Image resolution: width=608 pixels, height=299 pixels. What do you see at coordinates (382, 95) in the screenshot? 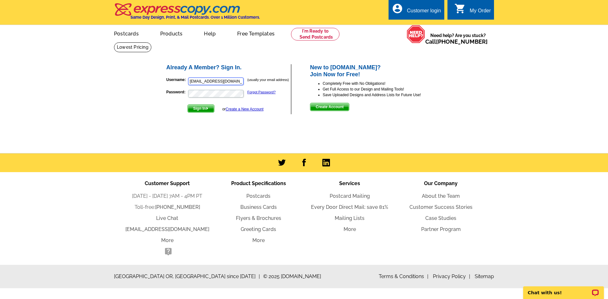
I see `li: Save Uploaded Designs and Address Lists for Future Use!` at bounding box center [382, 95].